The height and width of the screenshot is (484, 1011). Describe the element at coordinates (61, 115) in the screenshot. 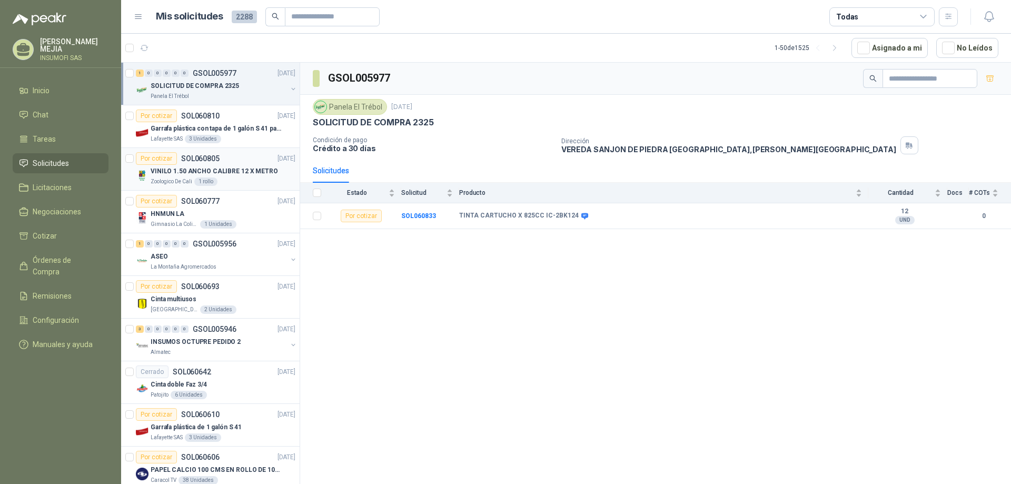

I see `a: Chat` at that location.